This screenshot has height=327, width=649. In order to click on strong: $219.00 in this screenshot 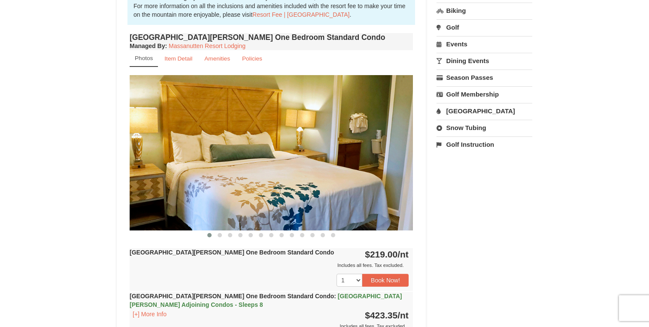, I will do `click(387, 254)`.